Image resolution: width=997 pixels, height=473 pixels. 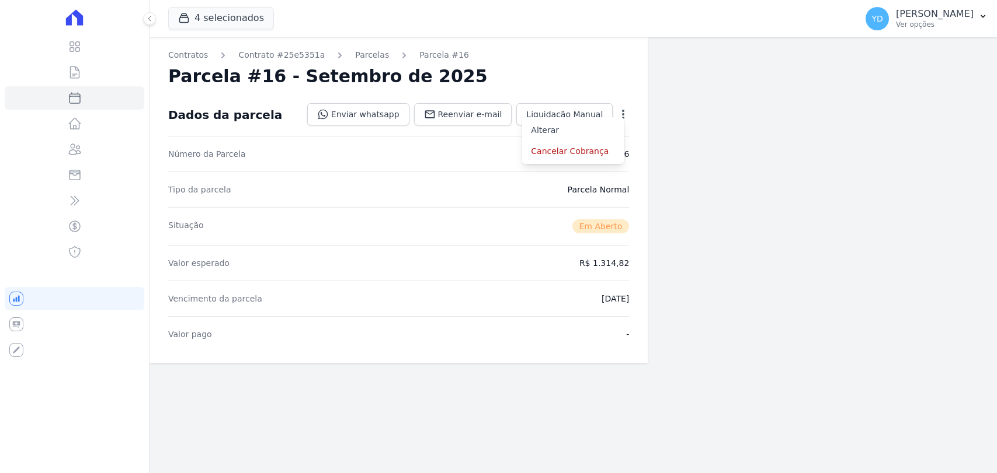 What do you see at coordinates (225, 115) in the screenshot?
I see `div: Dados da parcela` at bounding box center [225, 115].